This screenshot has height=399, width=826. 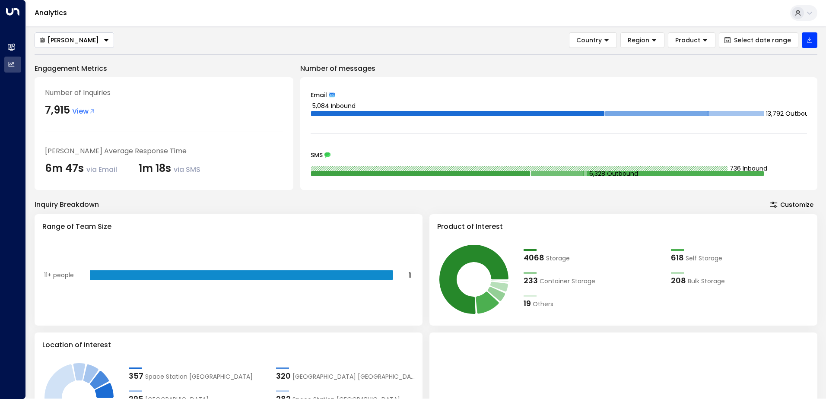 What do you see at coordinates (692, 40) in the screenshot?
I see `button: Product` at bounding box center [692, 40].